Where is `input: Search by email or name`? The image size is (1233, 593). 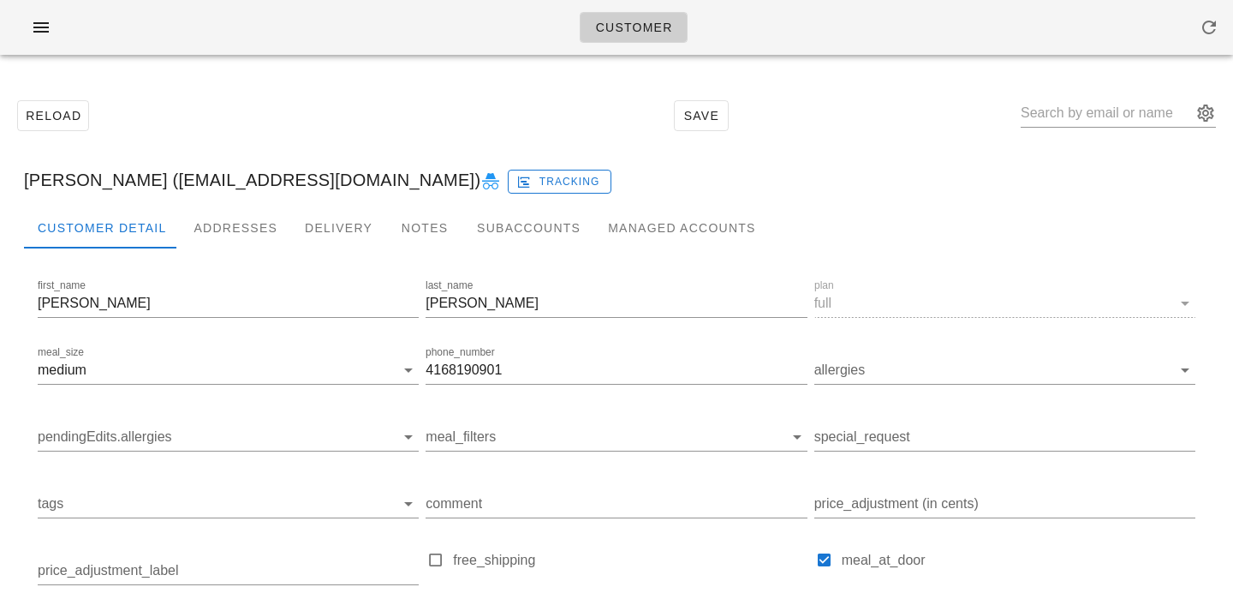
input: Search by email or name is located at coordinates (1107, 113).